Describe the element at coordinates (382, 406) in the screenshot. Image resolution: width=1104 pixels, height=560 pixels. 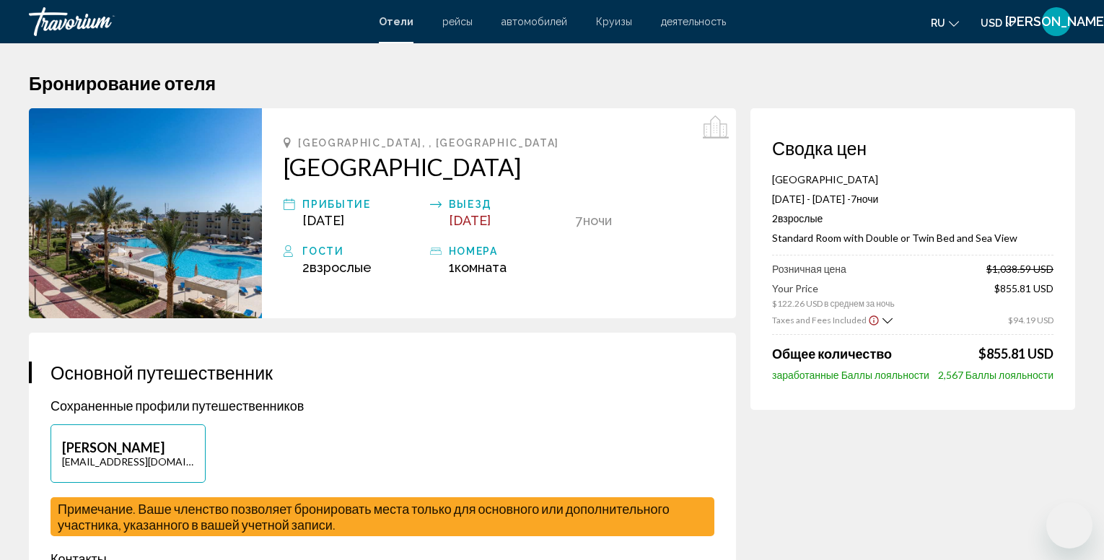
I see `p: Сохраненные профили путешественников` at that location.